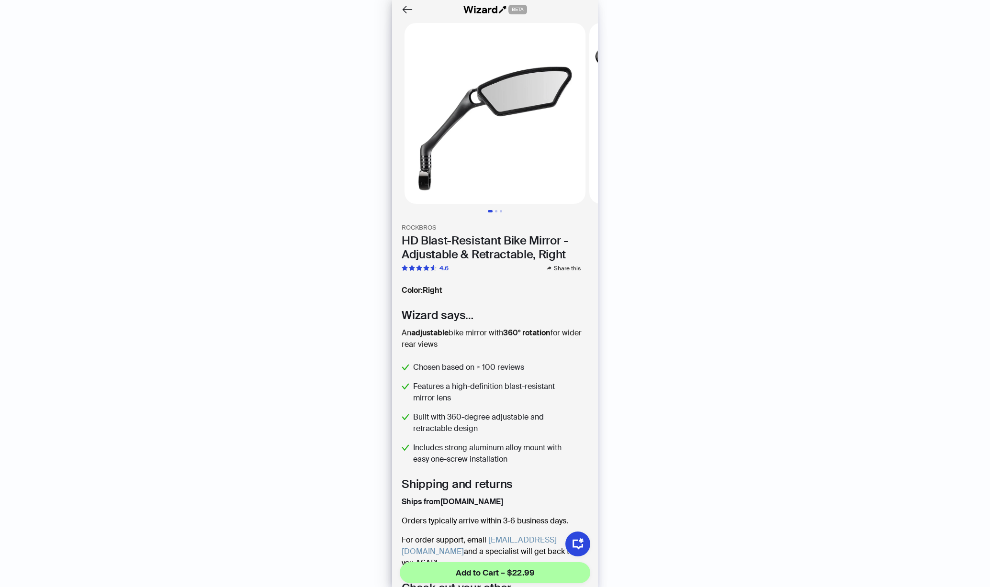  What do you see at coordinates (412, 290) in the screenshot?
I see `span: Color :` at bounding box center [412, 290].